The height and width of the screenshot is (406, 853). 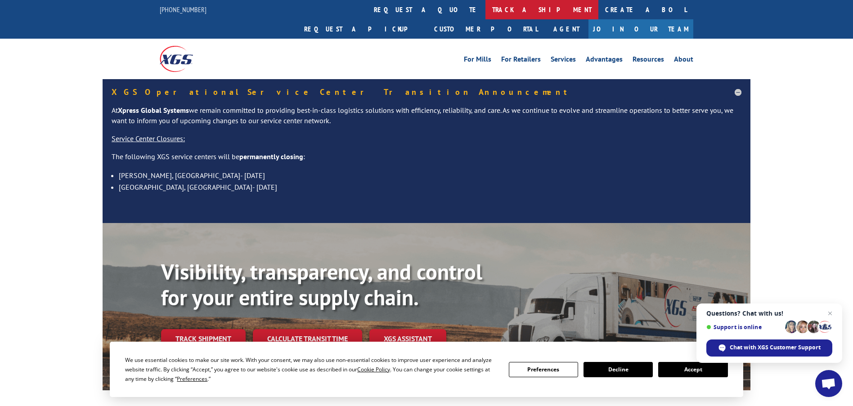 I want to click on a: Track shipment, so click(x=203, y=339).